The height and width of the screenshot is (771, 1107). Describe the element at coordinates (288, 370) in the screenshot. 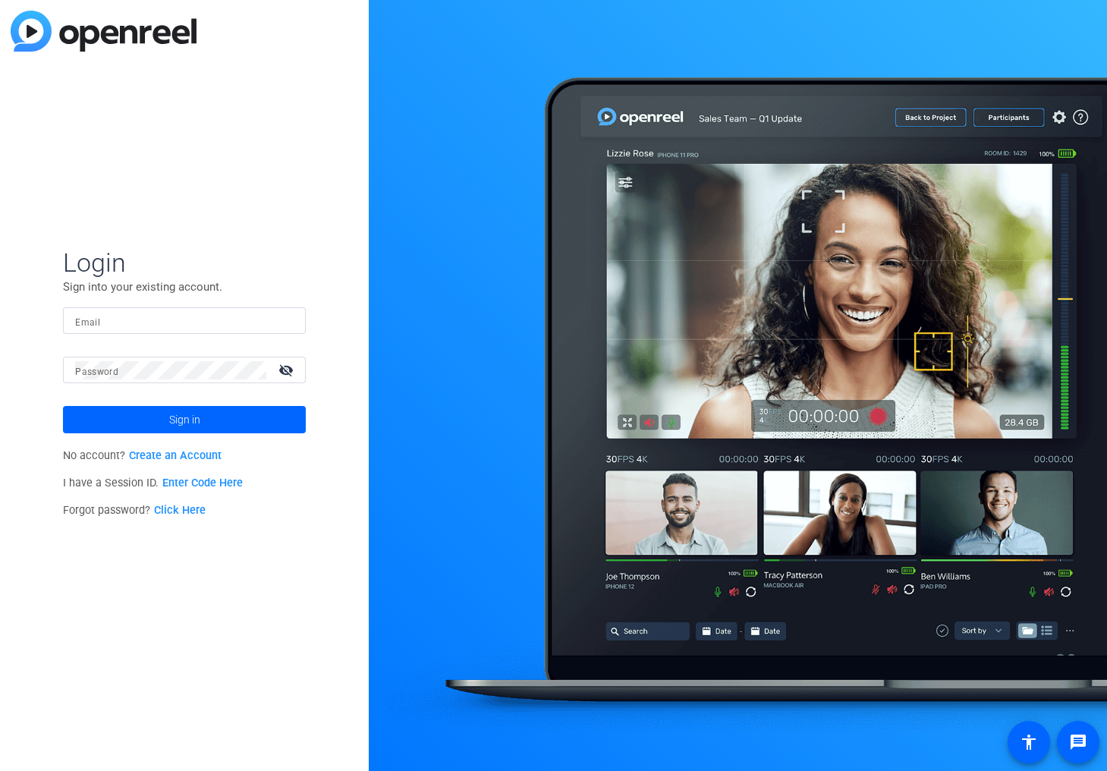

I see `mat-icon: visibility_off` at that location.